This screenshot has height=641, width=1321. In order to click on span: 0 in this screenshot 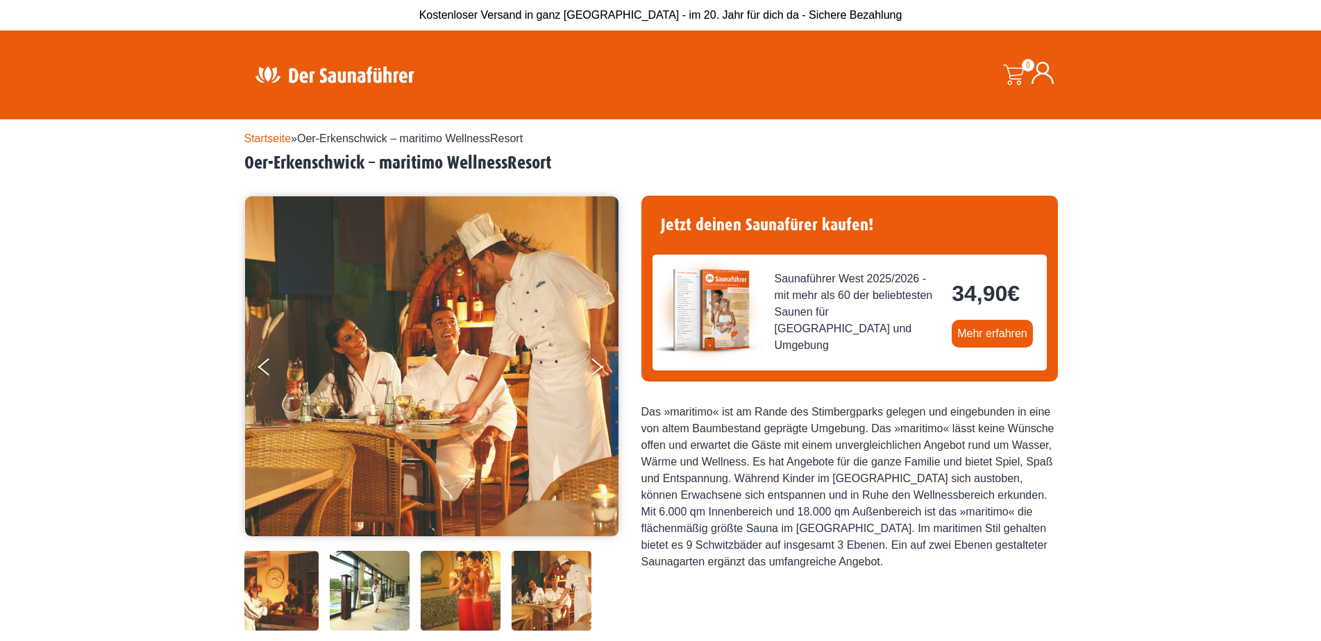, I will do `click(1028, 65)`.